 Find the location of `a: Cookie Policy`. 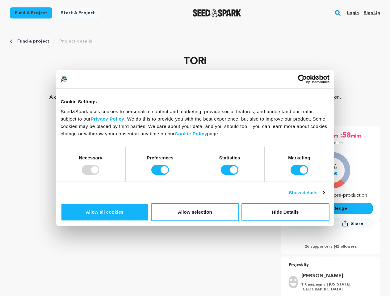

a: Cookie Policy is located at coordinates (191, 133).